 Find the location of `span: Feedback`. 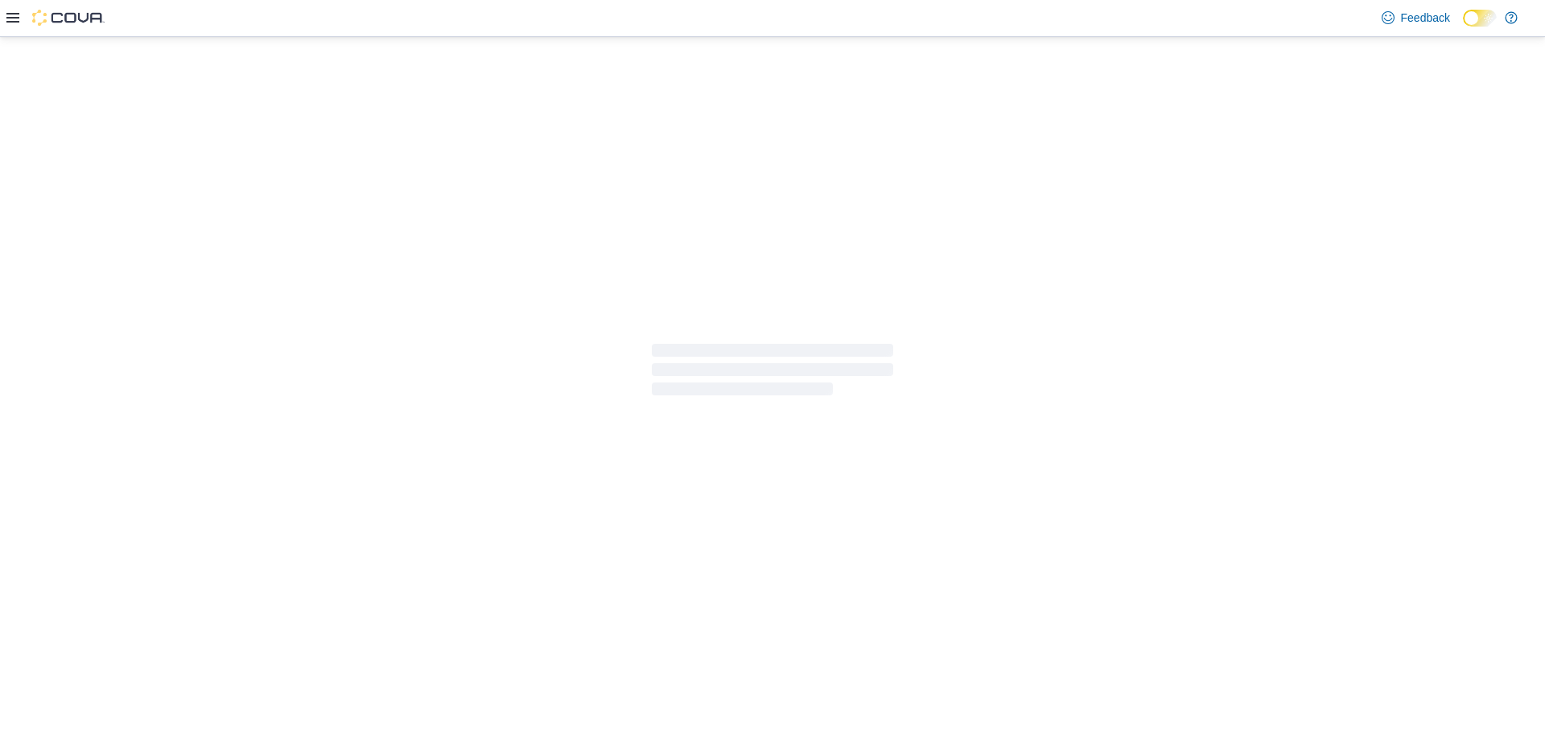

span: Feedback is located at coordinates (1425, 18).